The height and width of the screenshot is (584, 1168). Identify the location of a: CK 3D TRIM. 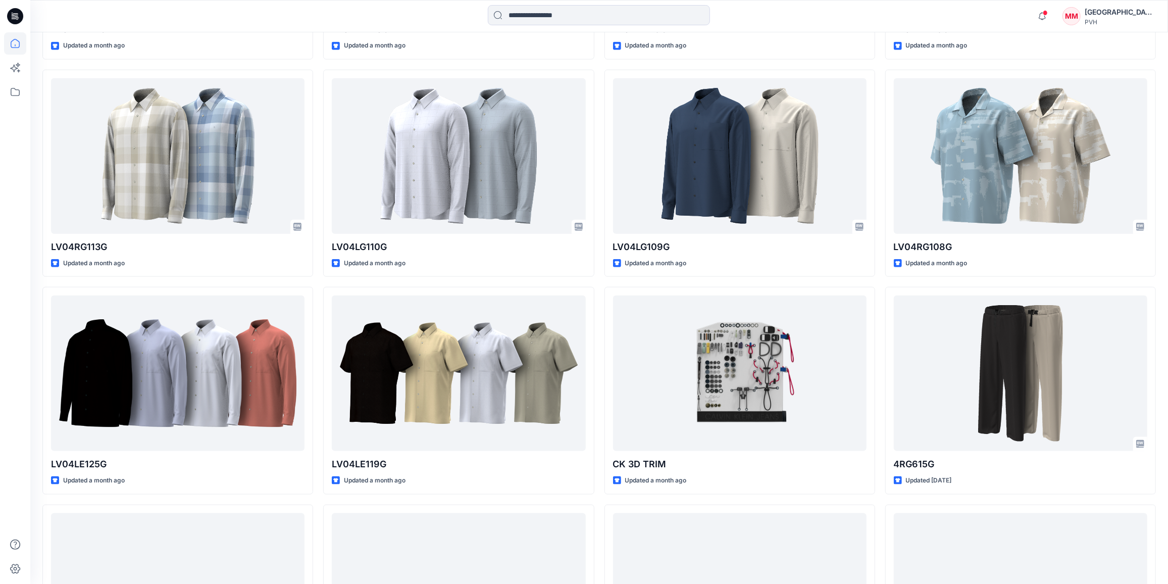
(740, 373).